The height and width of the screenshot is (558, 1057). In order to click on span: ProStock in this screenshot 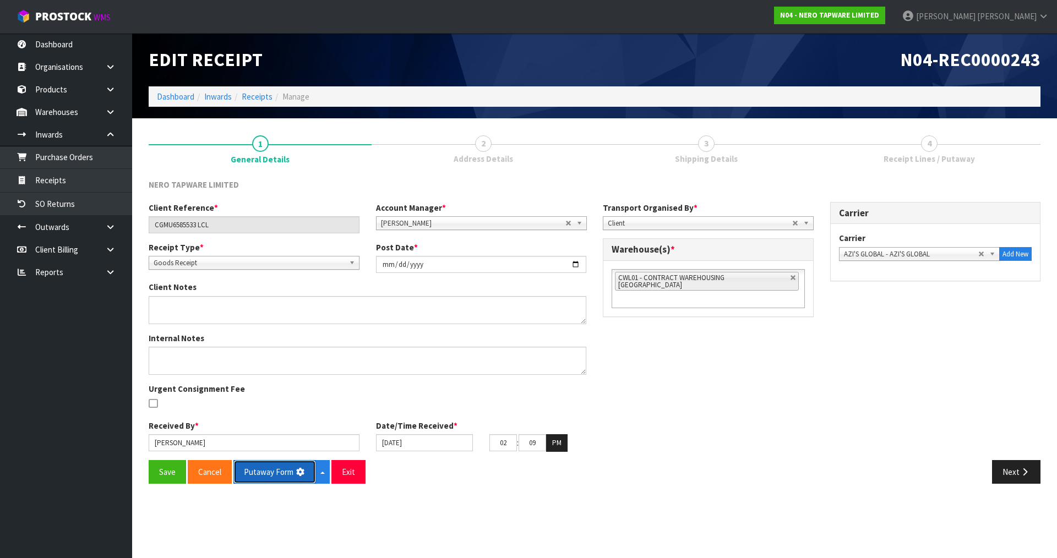, I will do `click(63, 17)`.